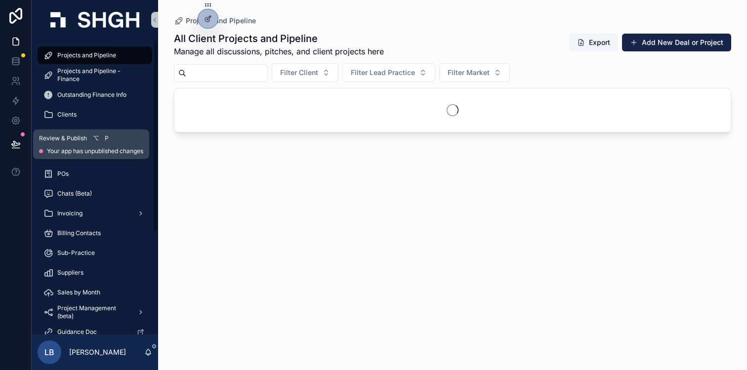 The image size is (747, 370). Describe the element at coordinates (79, 233) in the screenshot. I see `span: Billing Contacts` at that location.